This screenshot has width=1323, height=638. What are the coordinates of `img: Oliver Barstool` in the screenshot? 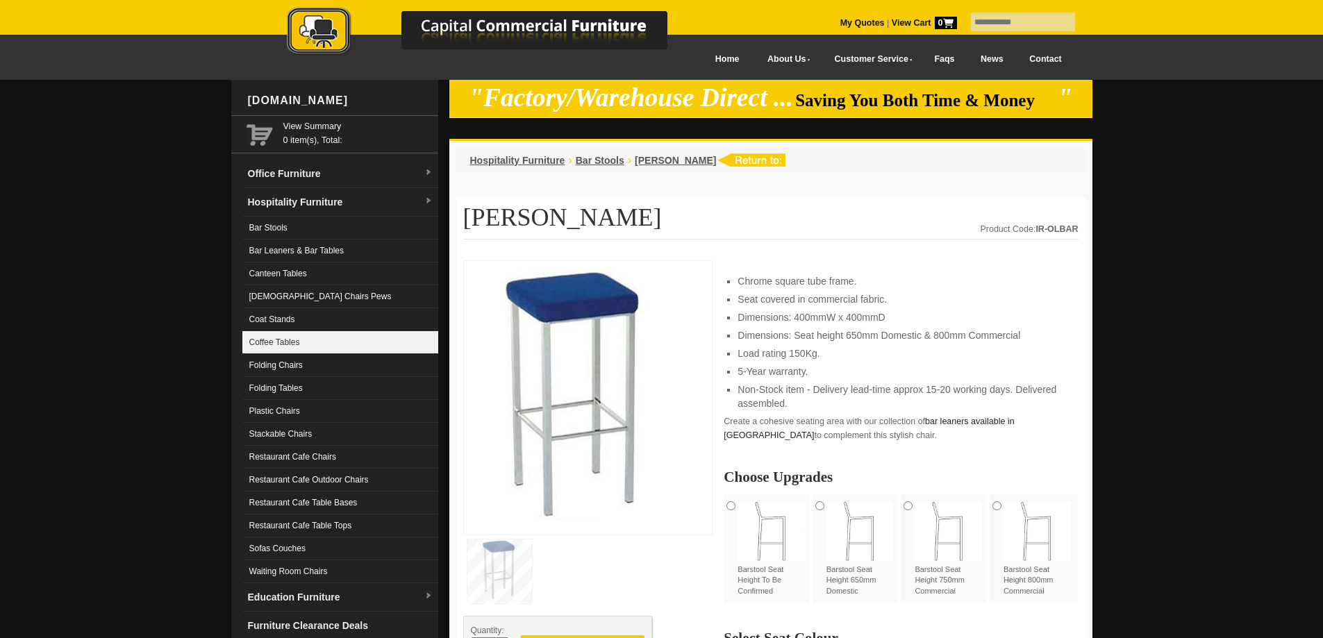 It's located at (575, 396).